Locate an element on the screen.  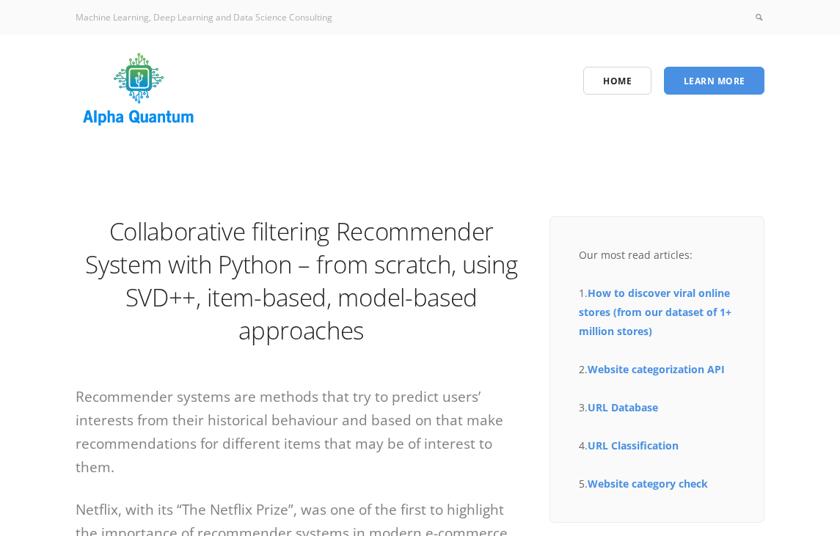
span: Home is located at coordinates (617, 81).